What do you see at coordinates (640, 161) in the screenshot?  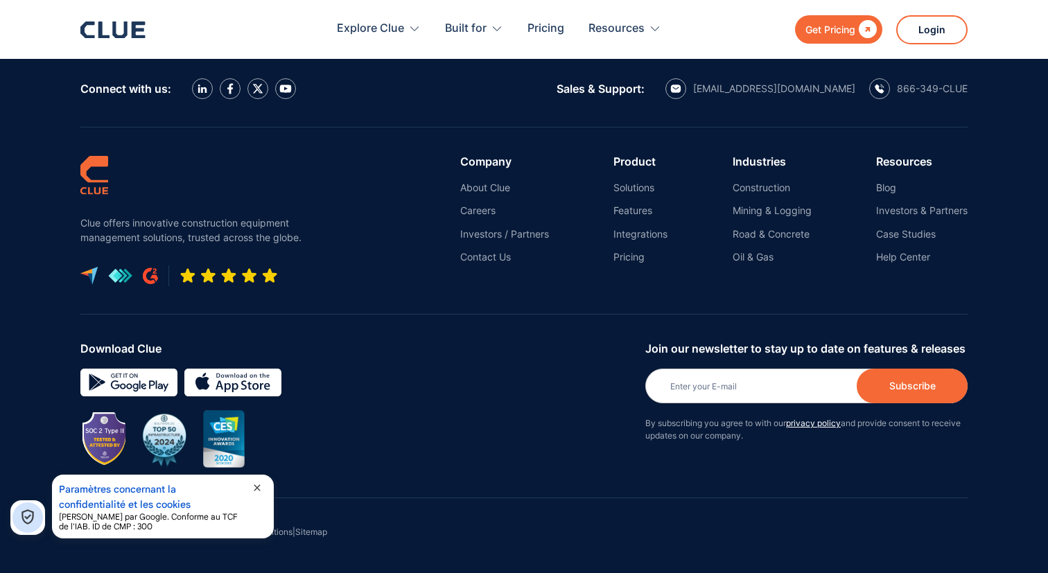 I see `div: Product` at bounding box center [640, 161].